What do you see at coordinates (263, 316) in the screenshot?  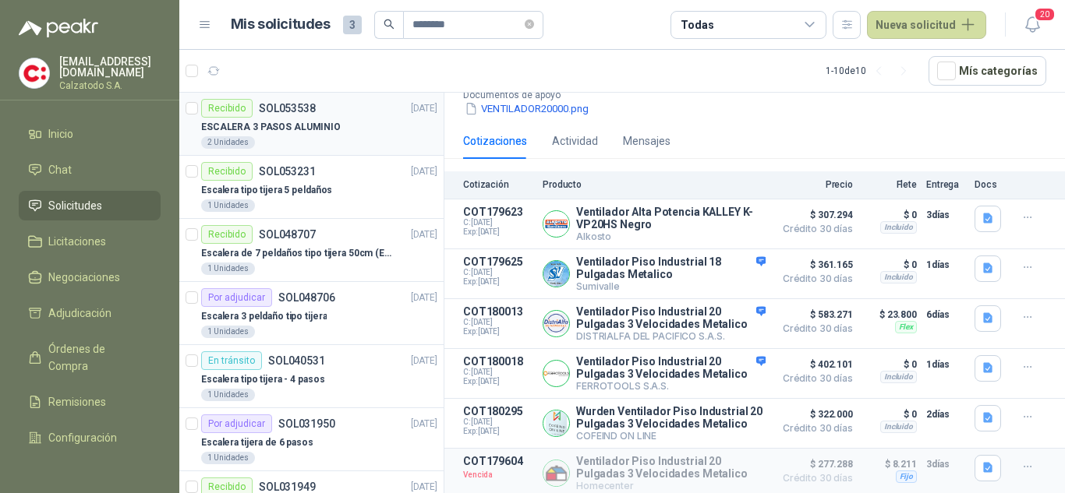 I see `p: Escalera 3 peldaño tipo tijera` at bounding box center [263, 316].